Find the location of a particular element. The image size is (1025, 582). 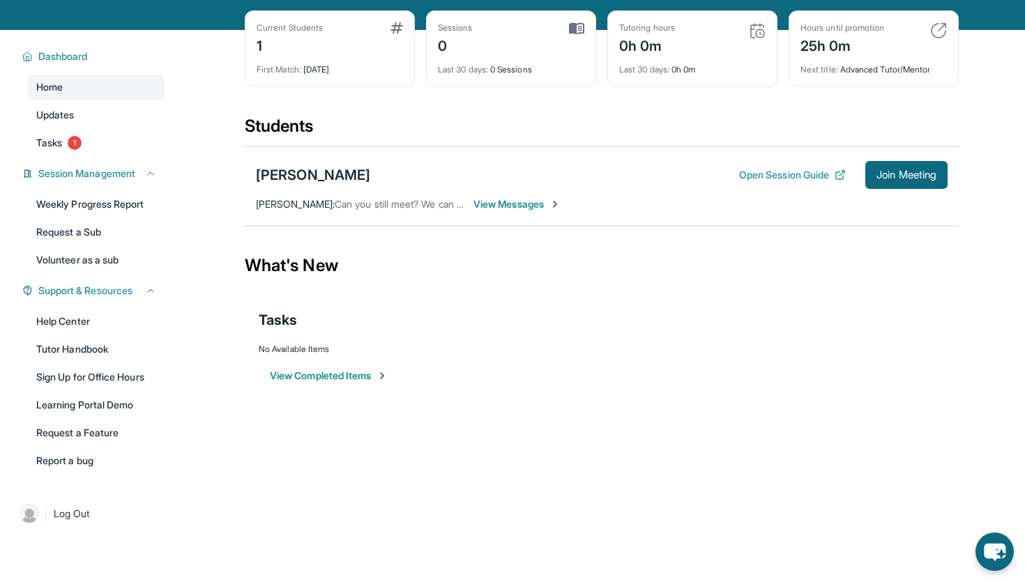

button: Dashboard is located at coordinates (94, 56).